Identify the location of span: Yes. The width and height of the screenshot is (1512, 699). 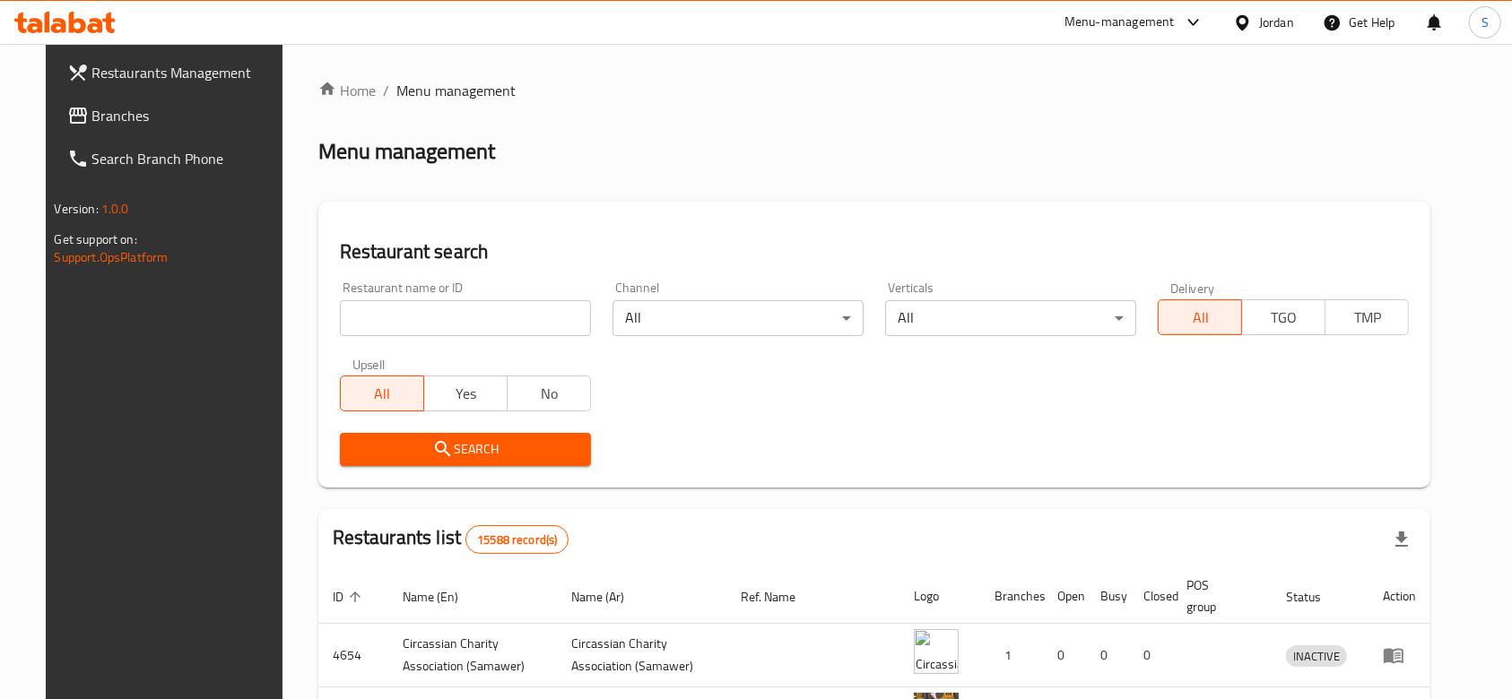
(465, 394).